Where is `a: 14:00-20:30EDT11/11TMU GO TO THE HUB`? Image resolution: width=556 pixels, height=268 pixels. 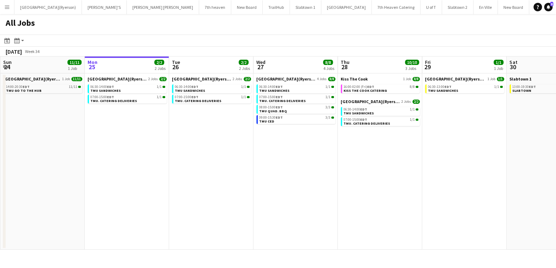
a: 14:00-20:30EDT11/11TMU GO TO THE HUB is located at coordinates (43, 88).